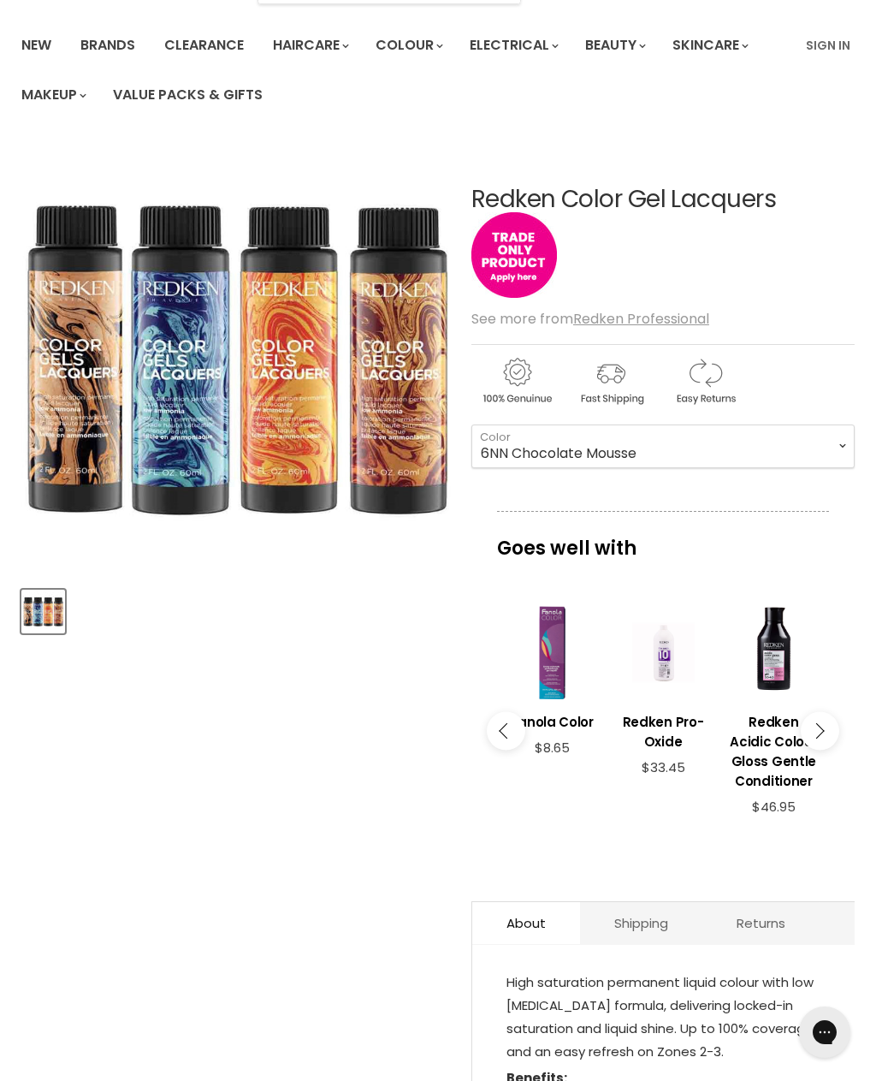  Describe the element at coordinates (709, 45) in the screenshot. I see `a: Skincare` at that location.